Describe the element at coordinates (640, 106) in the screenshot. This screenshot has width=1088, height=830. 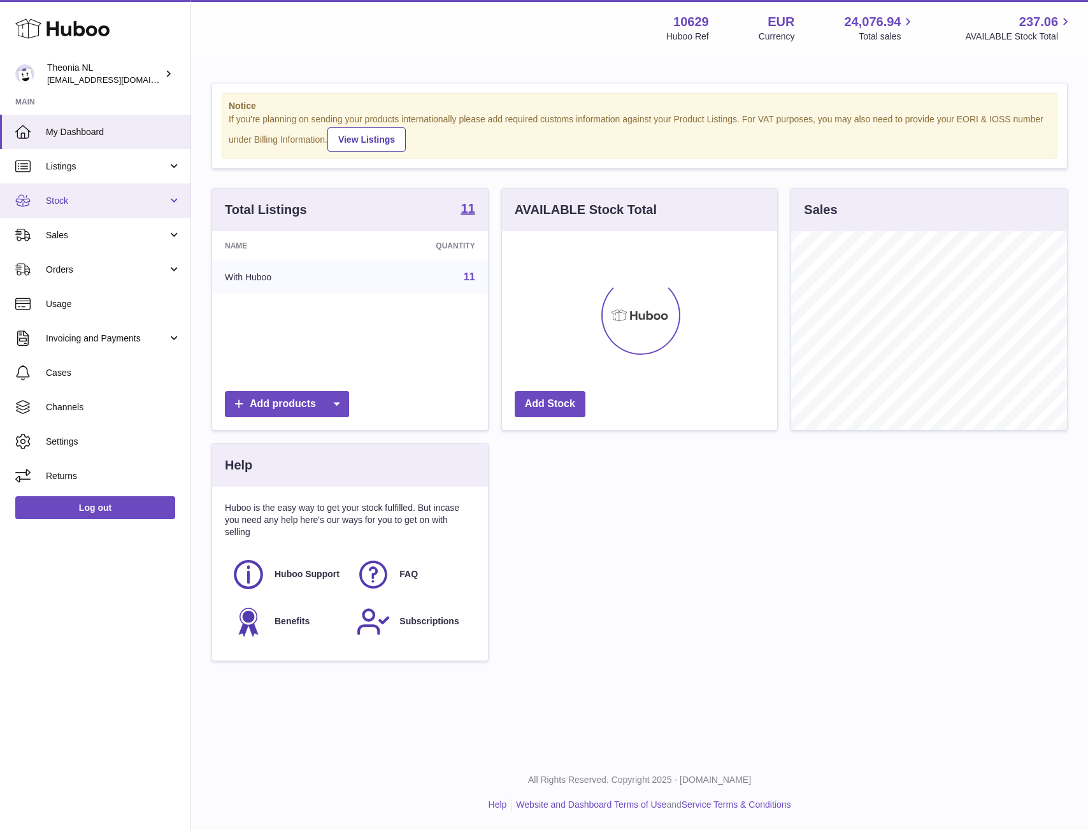
I see `strong: Notice` at that location.